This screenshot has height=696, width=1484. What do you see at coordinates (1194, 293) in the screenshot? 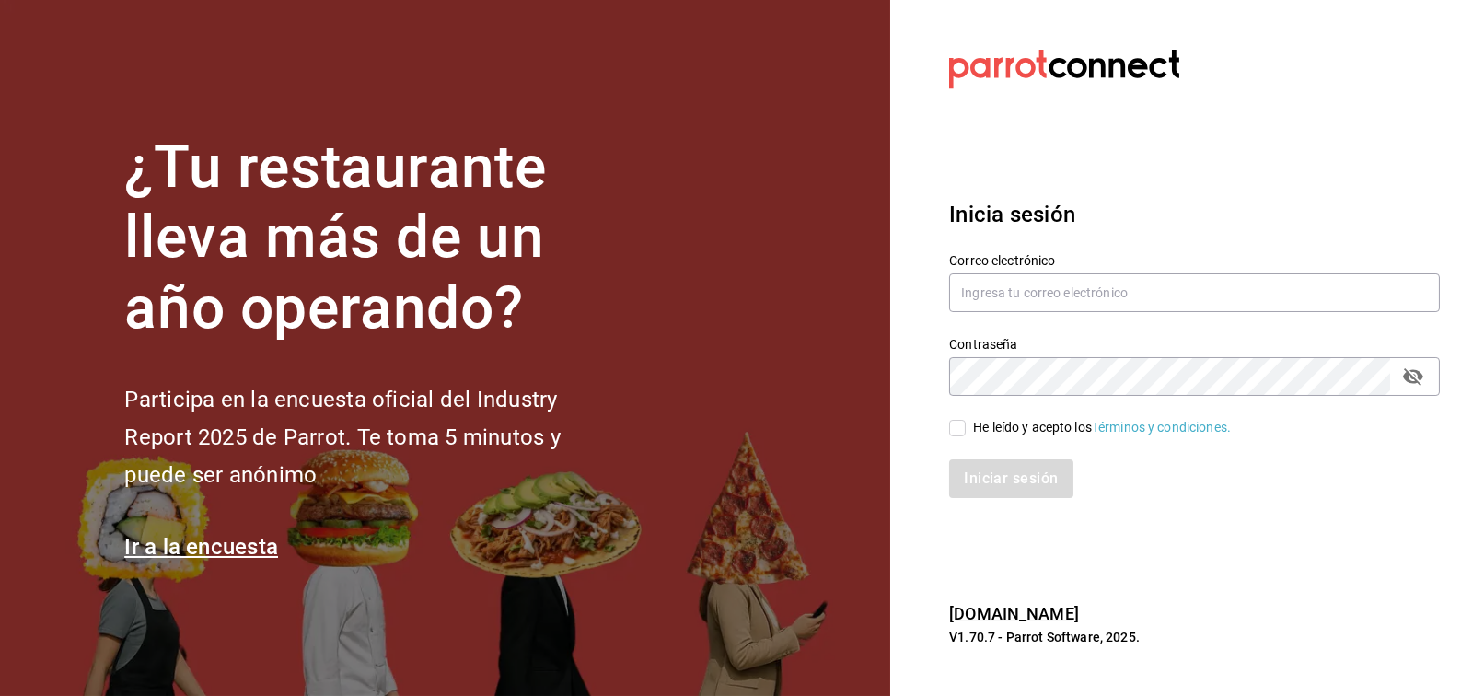
I see `input: Ingresa tu correo electrónico` at bounding box center [1194, 293].